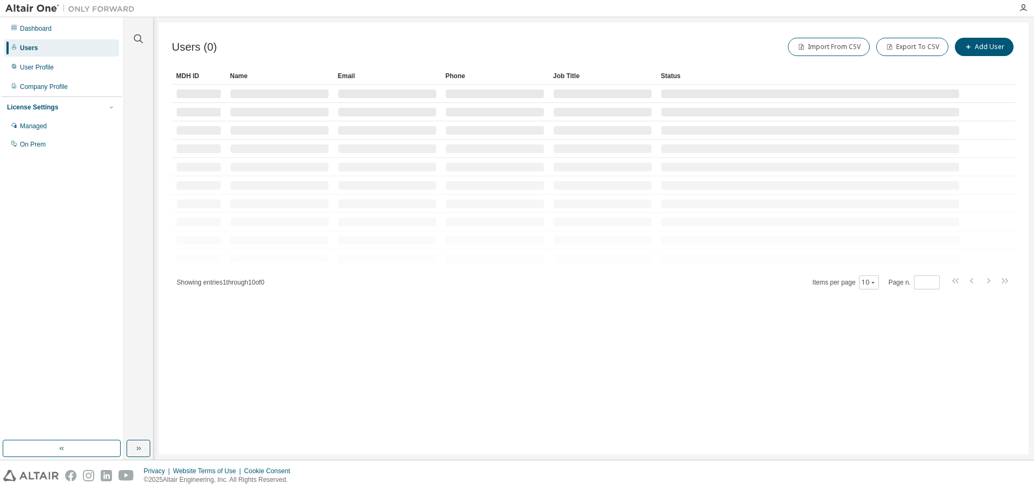  Describe the element at coordinates (36, 29) in the screenshot. I see `div: Dashboard` at that location.